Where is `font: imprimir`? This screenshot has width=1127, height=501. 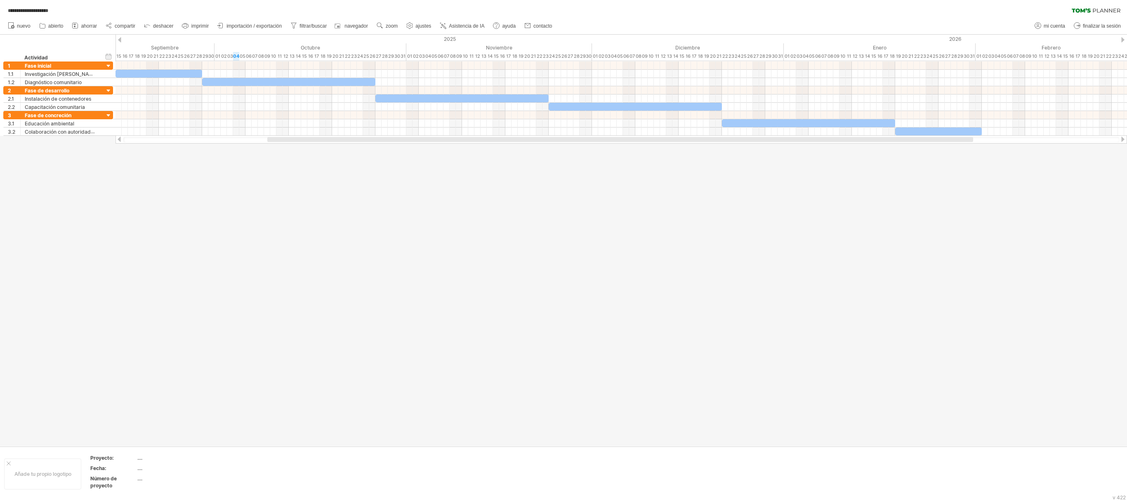
font: imprimir is located at coordinates (200, 26).